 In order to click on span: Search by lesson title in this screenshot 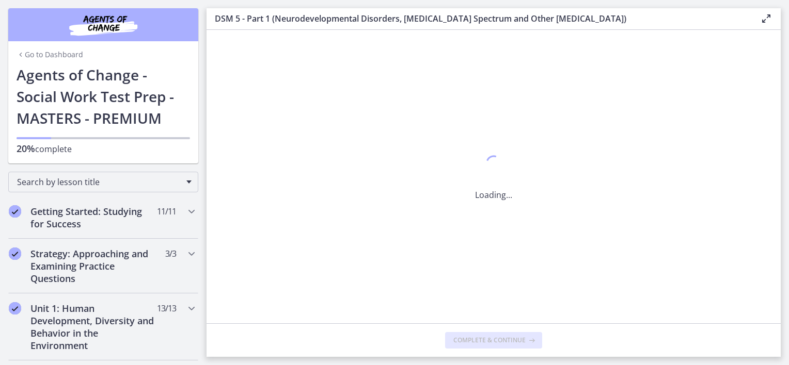, I will do `click(99, 182)`.